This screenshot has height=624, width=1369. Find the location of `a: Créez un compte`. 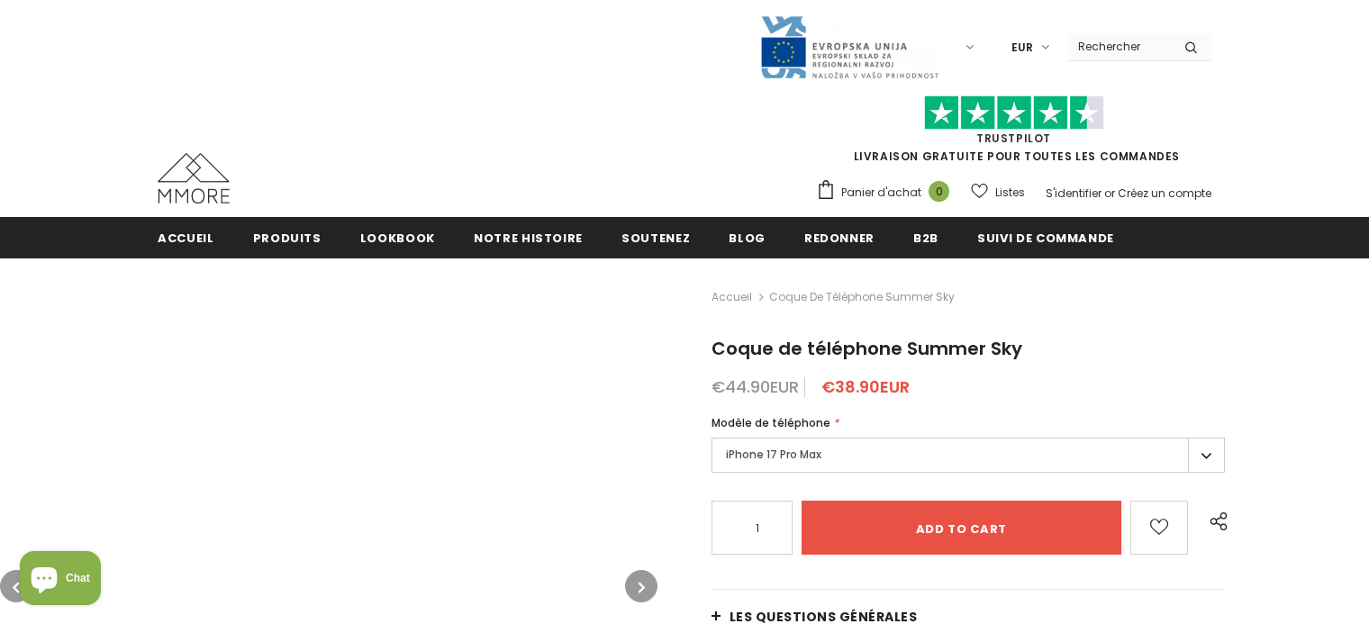

a: Créez un compte is located at coordinates (1164, 193).